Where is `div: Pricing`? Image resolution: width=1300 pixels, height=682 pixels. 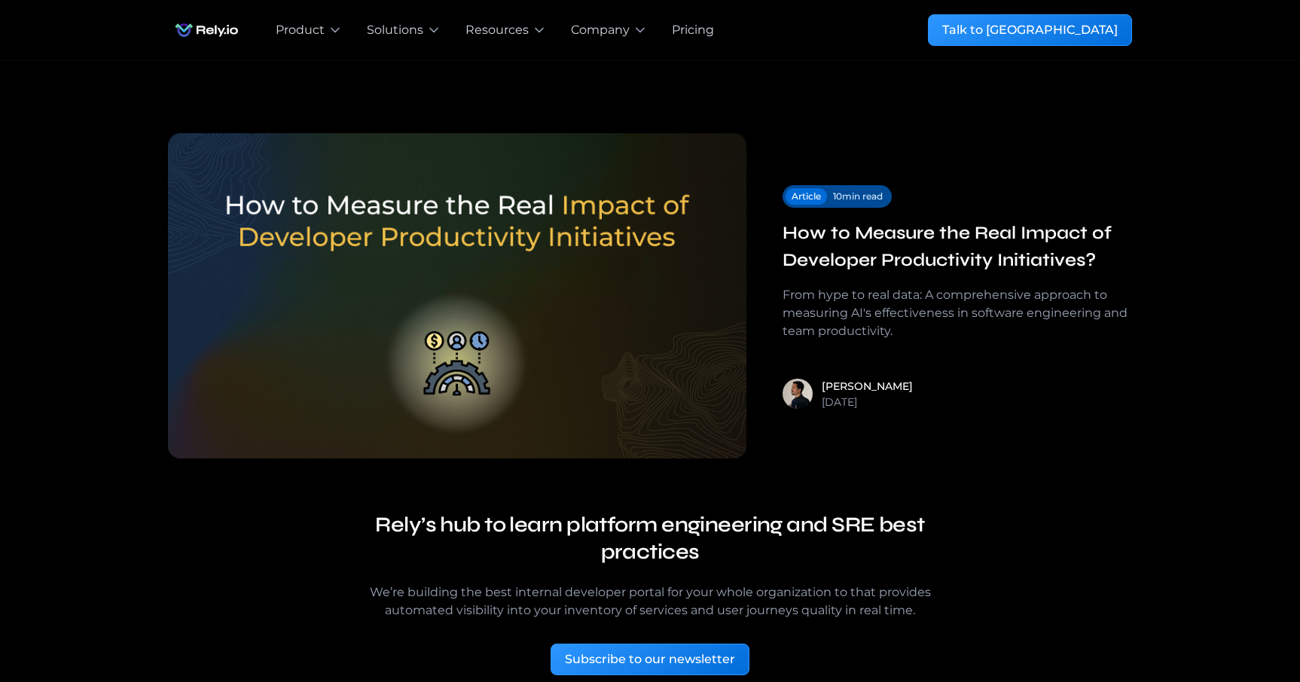
div: Pricing is located at coordinates (693, 30).